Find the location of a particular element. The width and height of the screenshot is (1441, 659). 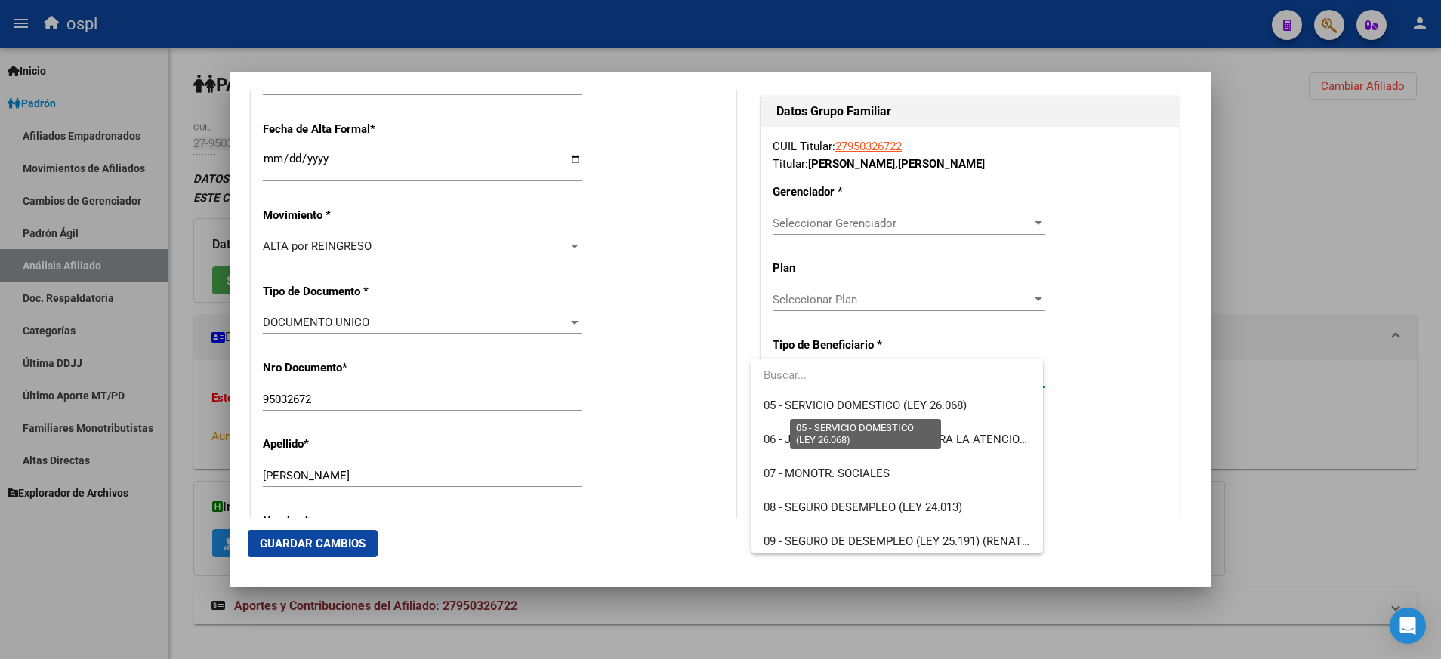

div: Open Intercom Messenger is located at coordinates (1408, 626).